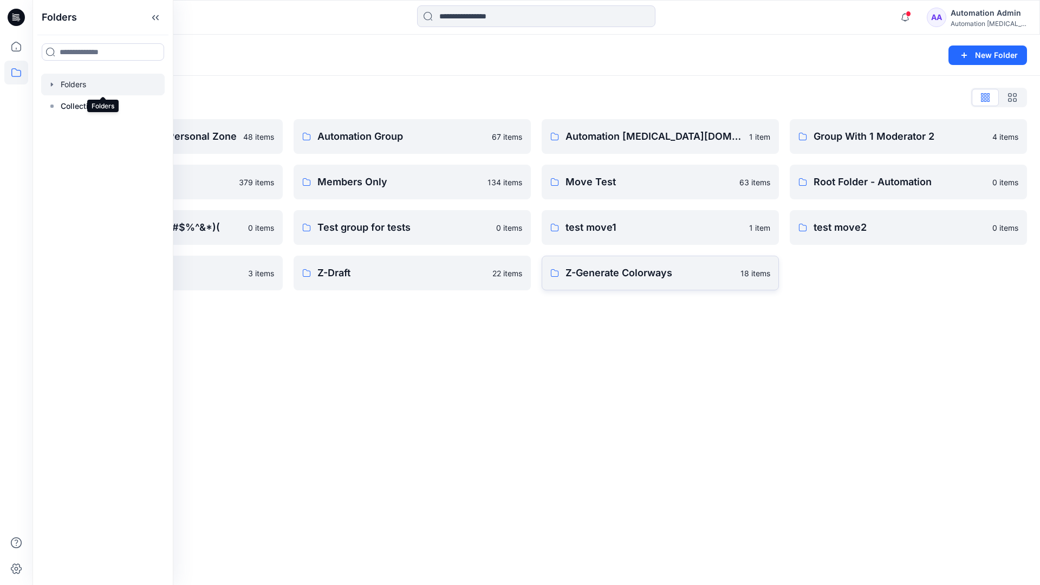 This screenshot has width=1040, height=585. Describe the element at coordinates (660, 273) in the screenshot. I see `a: Z-Generate Colorways18 items` at that location.